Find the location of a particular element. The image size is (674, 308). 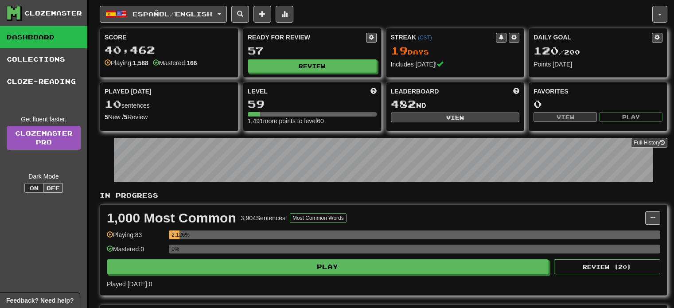

span: 19 is located at coordinates (399, 50).